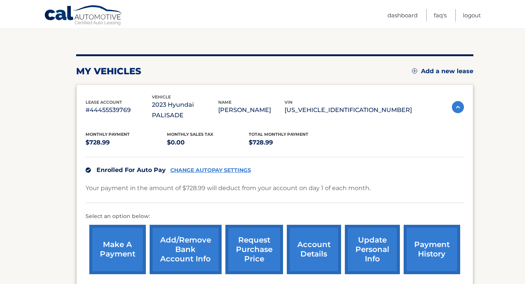  Describe the element at coordinates (289, 102) in the screenshot. I see `span: vin` at that location.